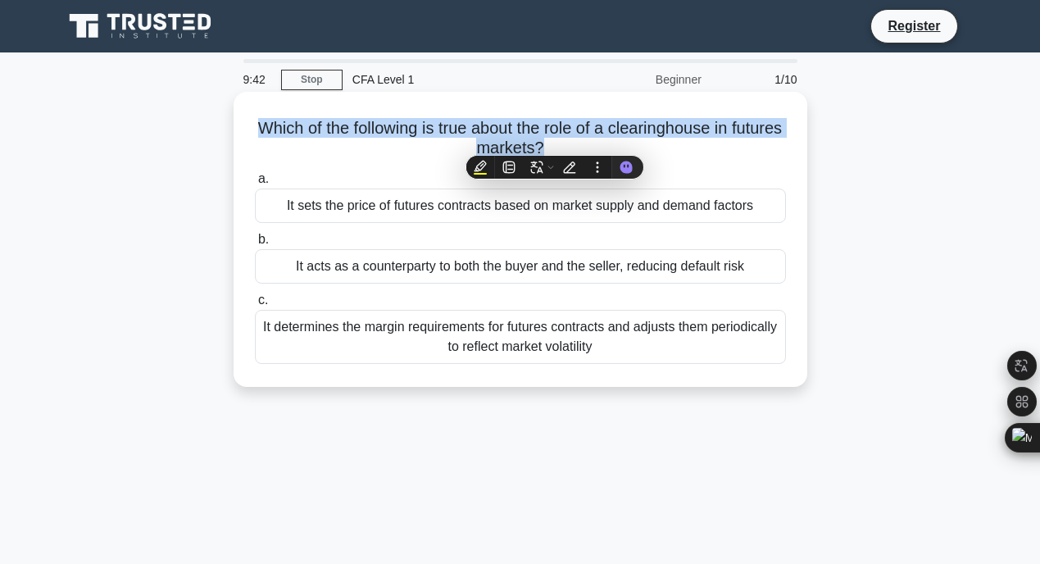 Image resolution: width=1040 pixels, height=564 pixels. Describe the element at coordinates (455, 79) in the screenshot. I see `div: CFA Level 1` at that location.